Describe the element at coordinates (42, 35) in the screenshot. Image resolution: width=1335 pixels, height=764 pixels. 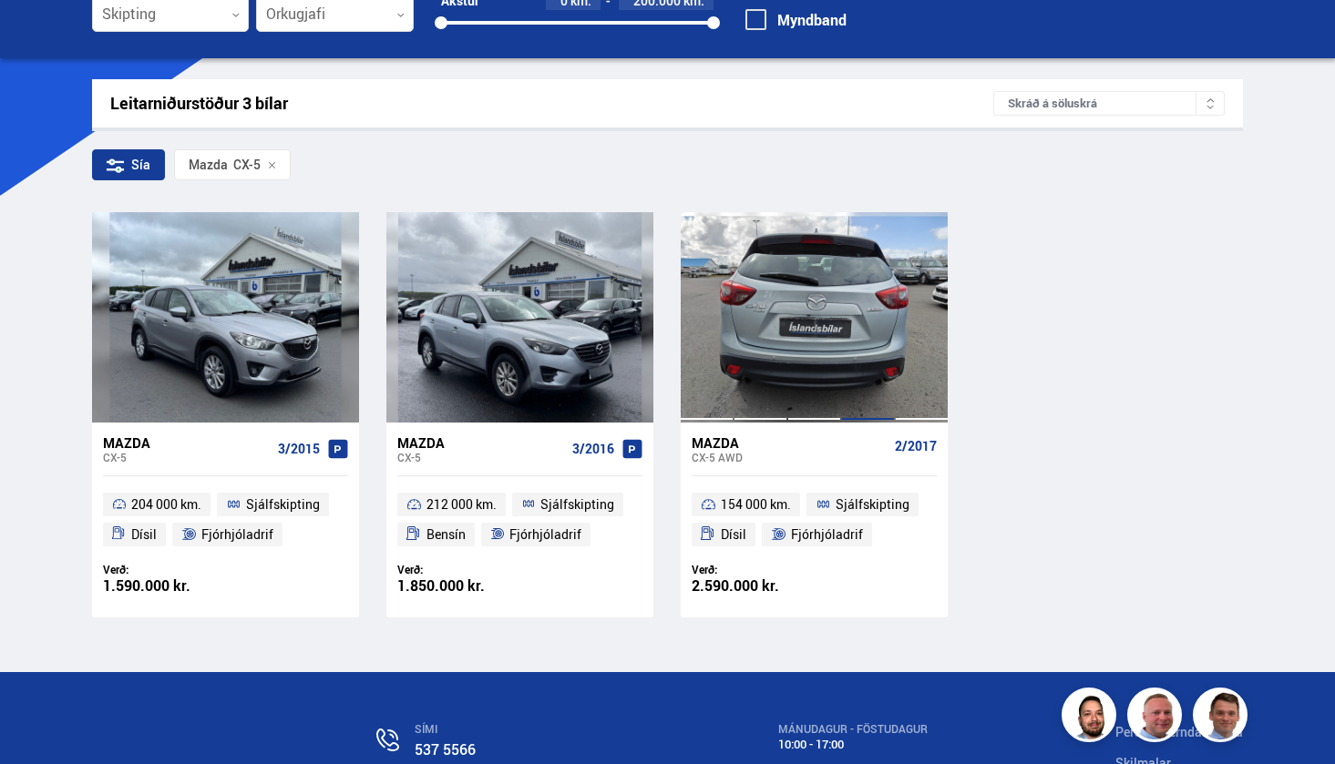
I see `button: Open LiveChat chat widget` at that location.